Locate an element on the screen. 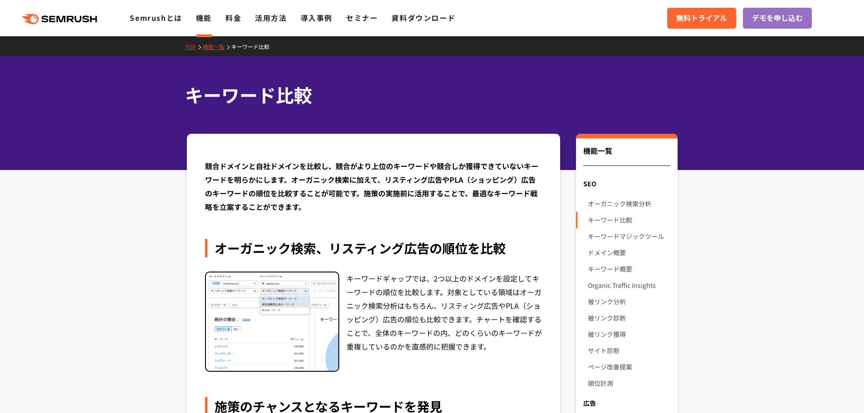 Image resolution: width=864 pixels, height=413 pixels. span: 無料トライアル is located at coordinates (701, 18).